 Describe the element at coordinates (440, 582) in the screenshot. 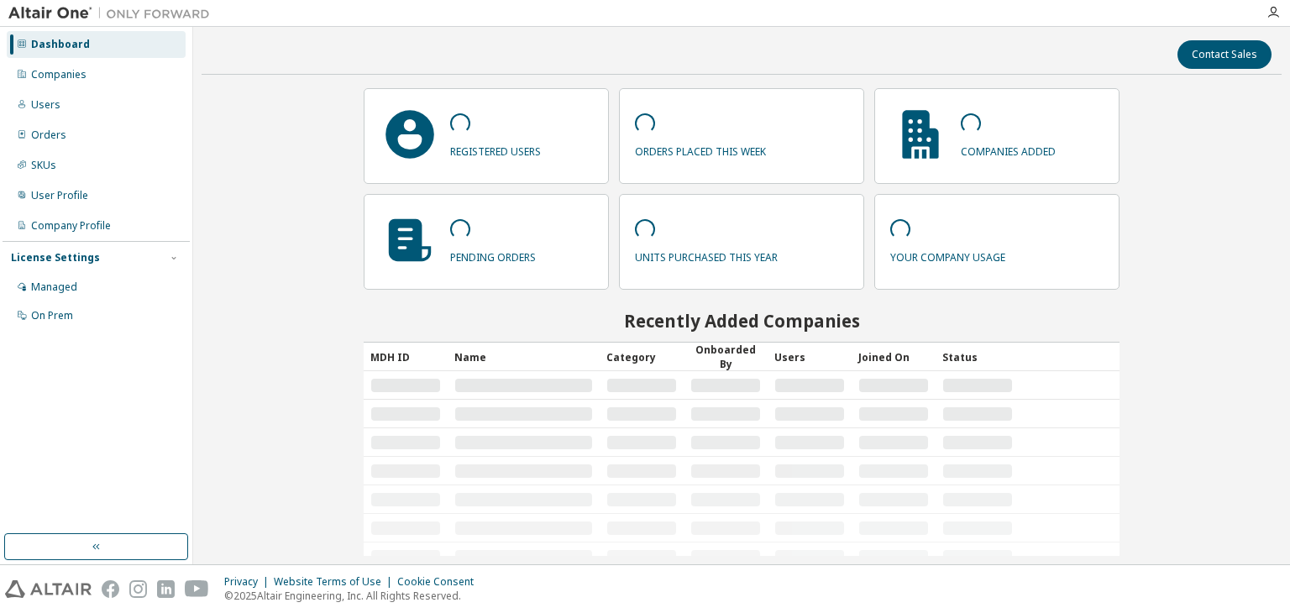

I see `div: Cookie Consent` at that location.